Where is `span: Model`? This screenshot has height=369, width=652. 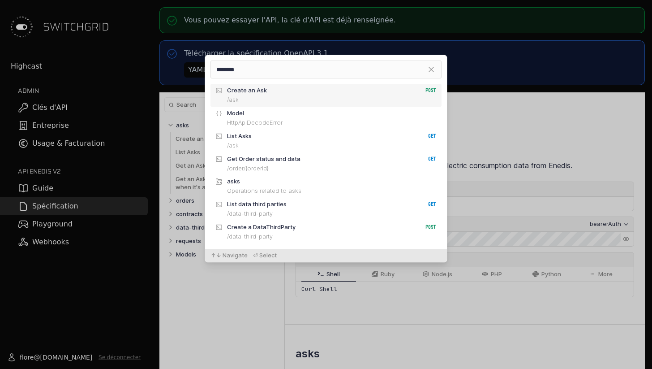 span: Model is located at coordinates (236, 113).